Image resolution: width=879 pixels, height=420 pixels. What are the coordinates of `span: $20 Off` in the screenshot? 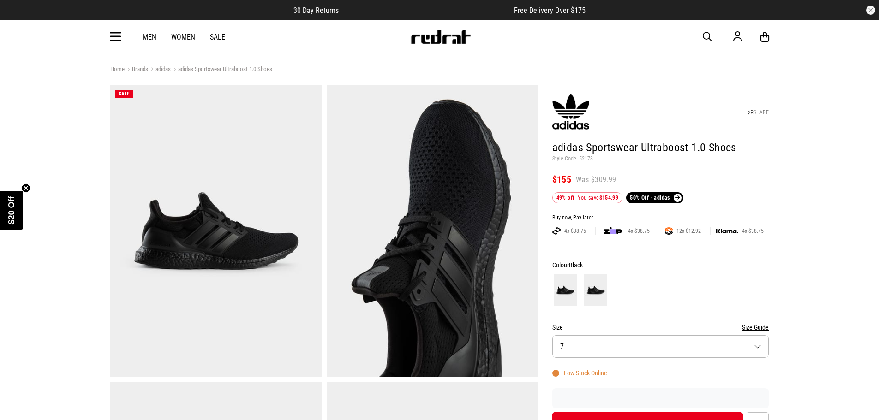 It's located at (12, 210).